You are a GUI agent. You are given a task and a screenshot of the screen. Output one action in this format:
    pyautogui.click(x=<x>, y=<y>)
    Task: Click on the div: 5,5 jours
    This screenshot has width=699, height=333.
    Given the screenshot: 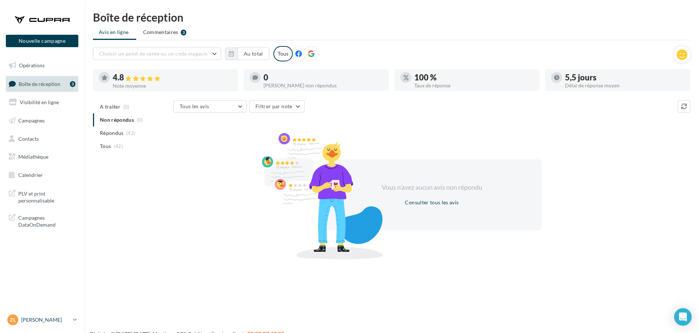 What is the action you would take?
    pyautogui.click(x=624, y=78)
    